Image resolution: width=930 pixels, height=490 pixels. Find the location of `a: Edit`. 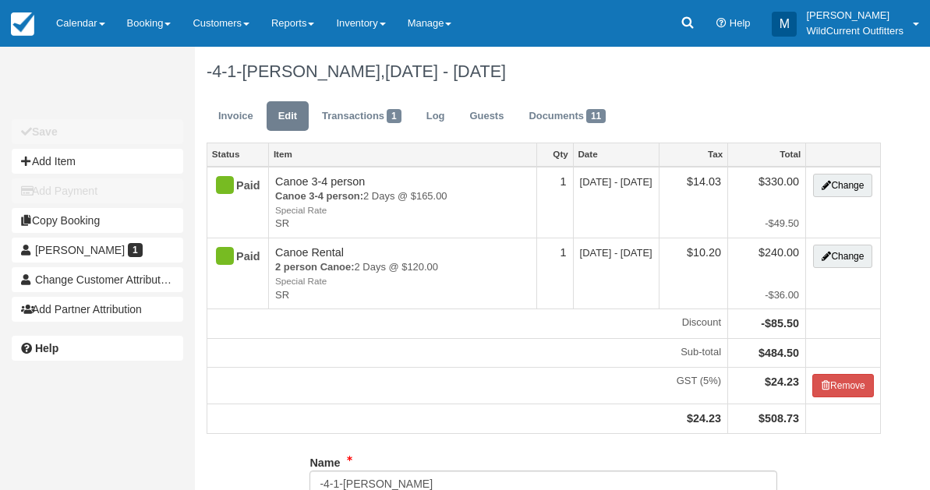

a: Edit is located at coordinates (288, 116).